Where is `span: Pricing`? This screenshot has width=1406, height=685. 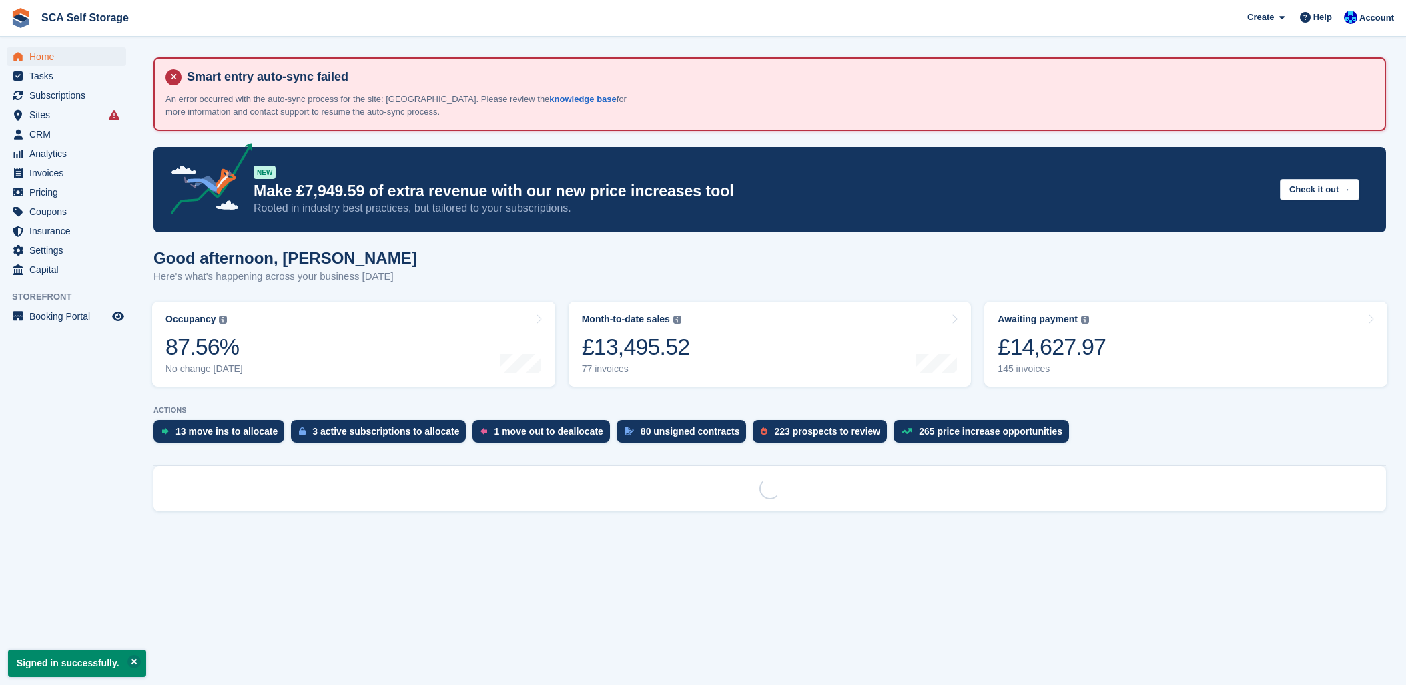
span: Pricing is located at coordinates (69, 192).